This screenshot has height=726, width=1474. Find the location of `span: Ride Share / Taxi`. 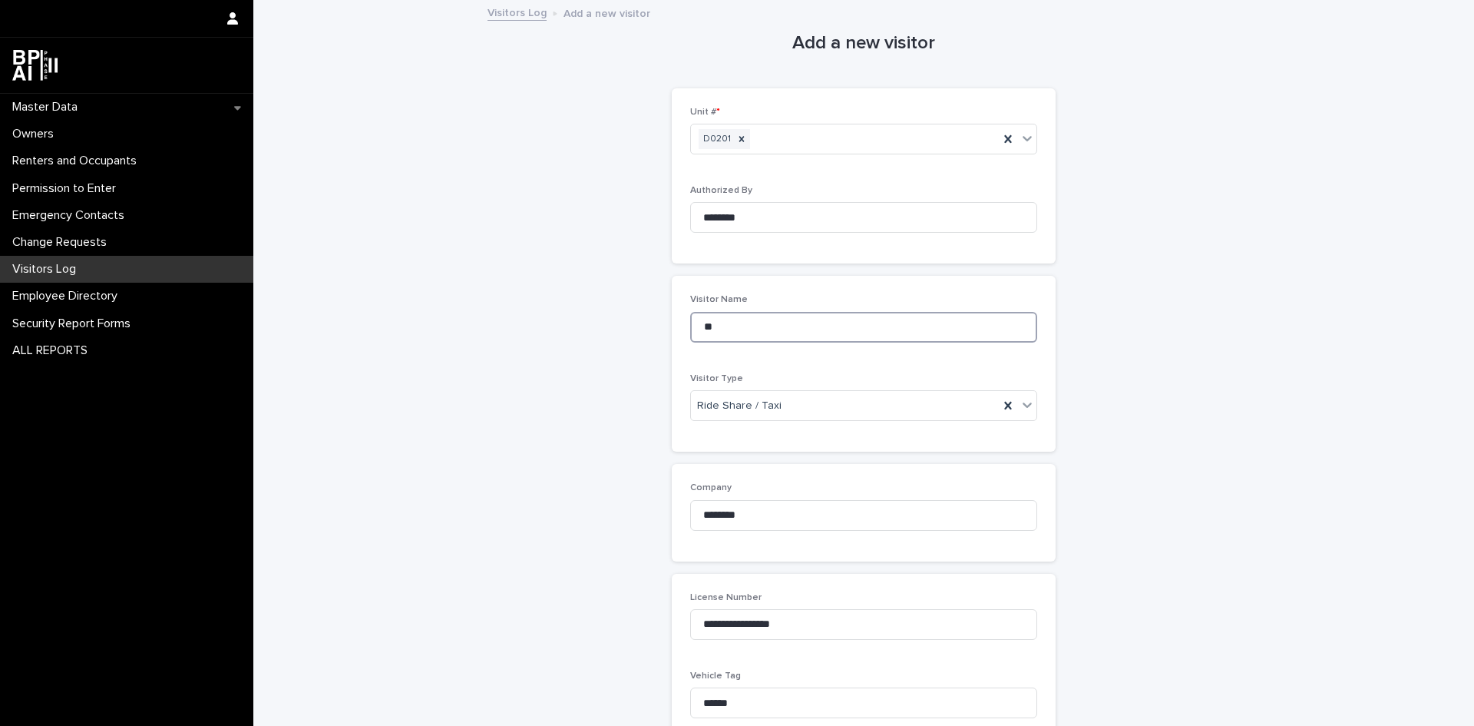

span: Ride Share / Taxi is located at coordinates (739, 405).